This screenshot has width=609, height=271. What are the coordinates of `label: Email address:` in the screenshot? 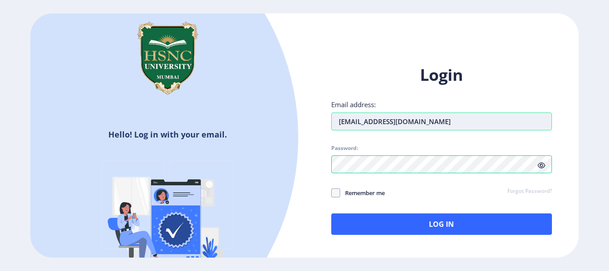 It's located at (353, 104).